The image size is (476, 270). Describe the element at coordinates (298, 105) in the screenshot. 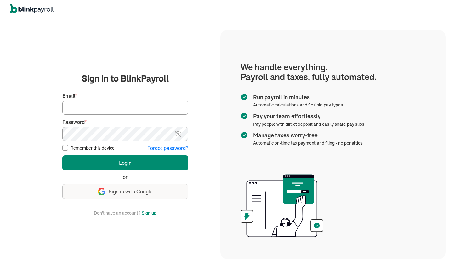

I see `span: Automatic calculations and flexible pay types` at that location.